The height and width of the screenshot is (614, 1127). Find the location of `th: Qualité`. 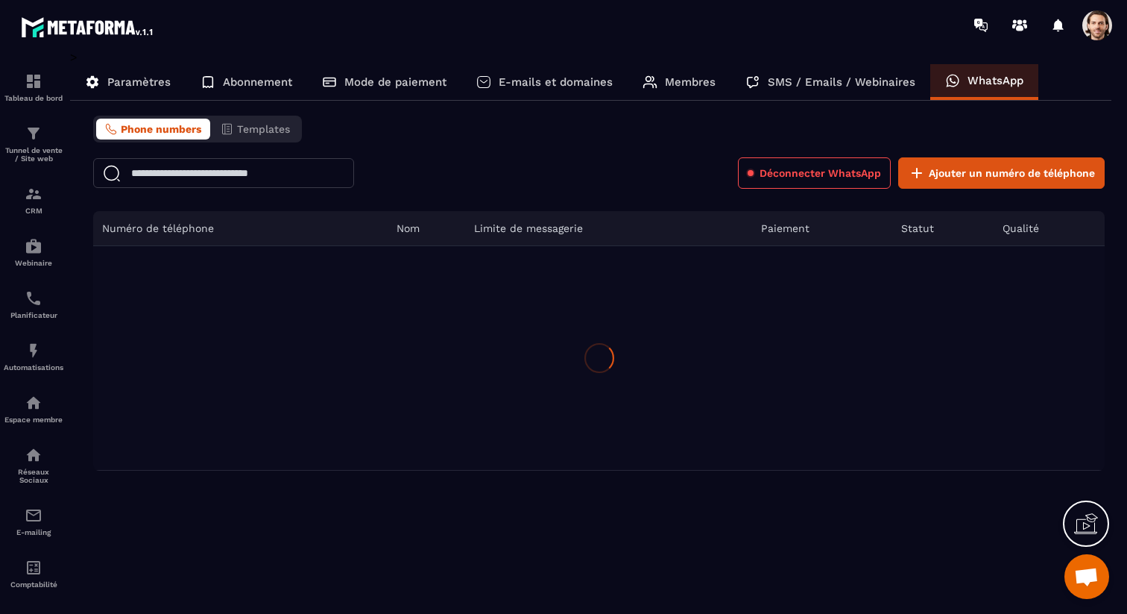

th: Qualité is located at coordinates (1049, 228).